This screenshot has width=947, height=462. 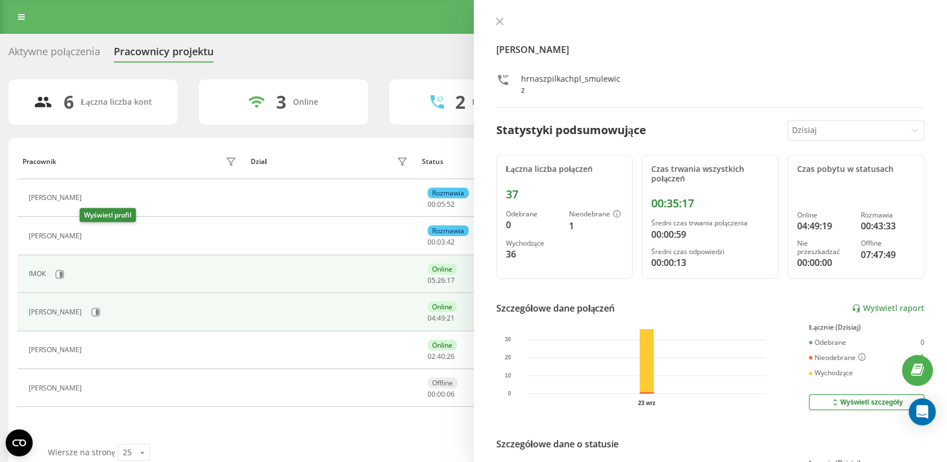 I want to click on a: Wyświetl raport, so click(x=888, y=308).